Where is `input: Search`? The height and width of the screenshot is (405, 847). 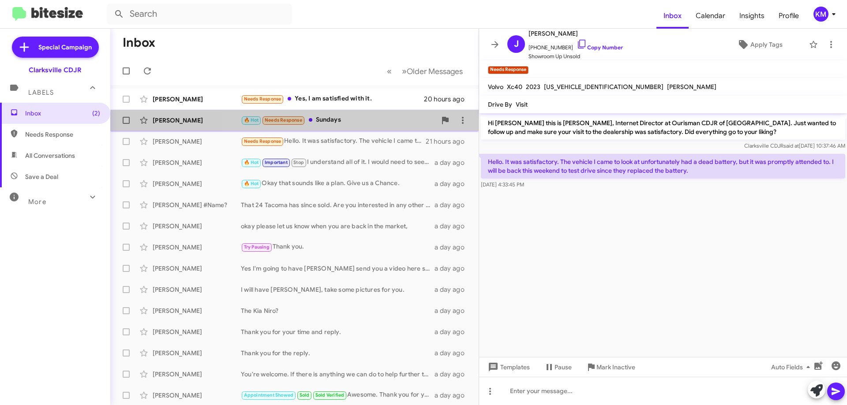 input: Search is located at coordinates (199, 14).